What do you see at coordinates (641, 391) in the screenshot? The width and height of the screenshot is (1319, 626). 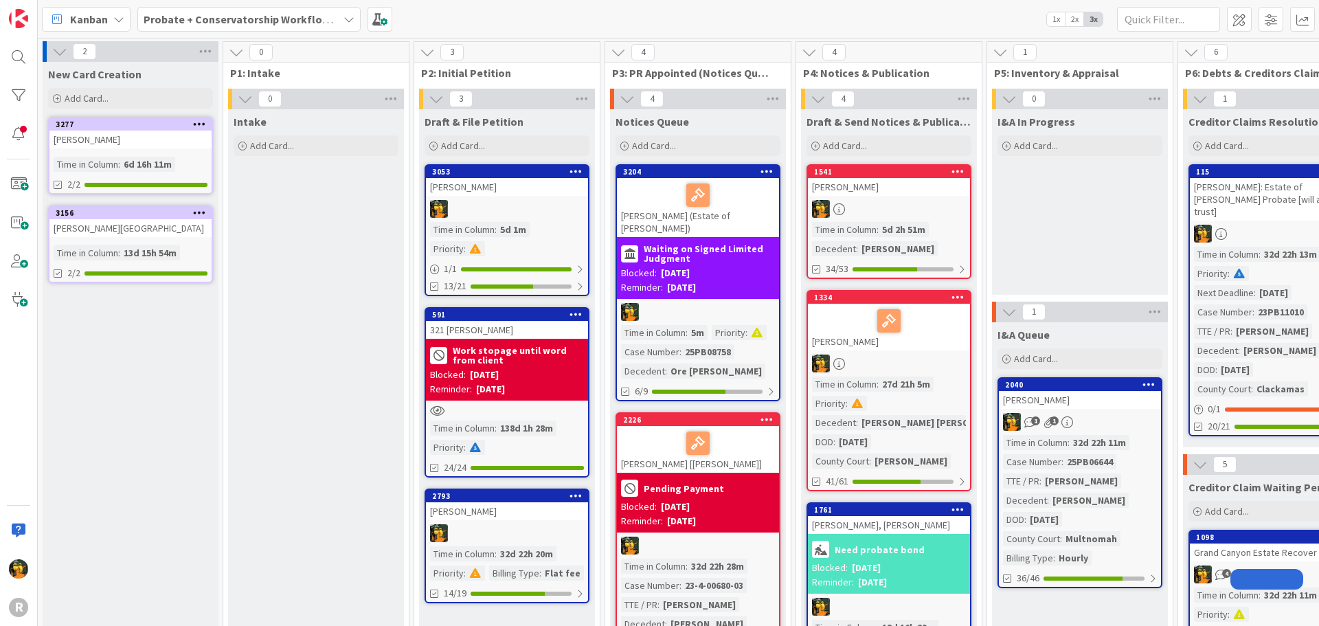 I see `span: 6/9` at bounding box center [641, 391].